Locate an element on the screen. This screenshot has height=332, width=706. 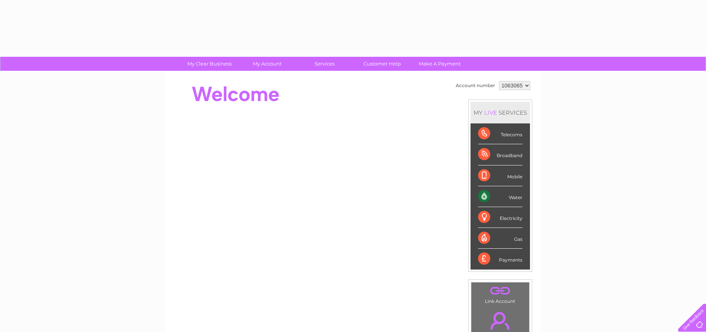
a: Services is located at coordinates (324, 64).